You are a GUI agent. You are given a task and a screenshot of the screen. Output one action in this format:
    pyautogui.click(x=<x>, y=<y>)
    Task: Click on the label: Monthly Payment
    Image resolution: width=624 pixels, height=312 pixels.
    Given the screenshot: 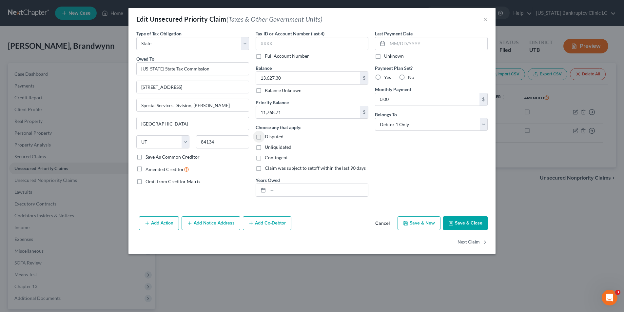 What is the action you would take?
    pyautogui.click(x=393, y=89)
    